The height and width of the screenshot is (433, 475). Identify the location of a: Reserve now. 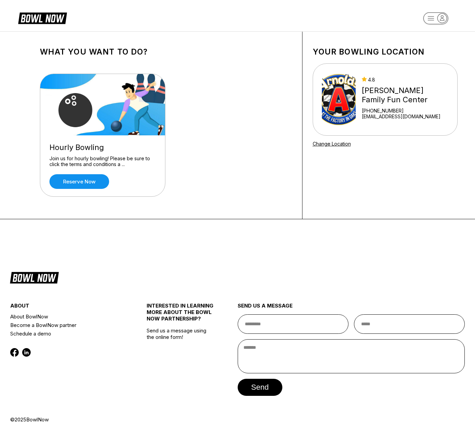
(79, 181).